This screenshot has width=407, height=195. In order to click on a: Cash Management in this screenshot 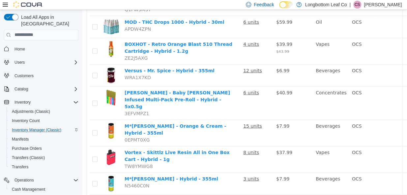, I will do `click(28, 189)`.